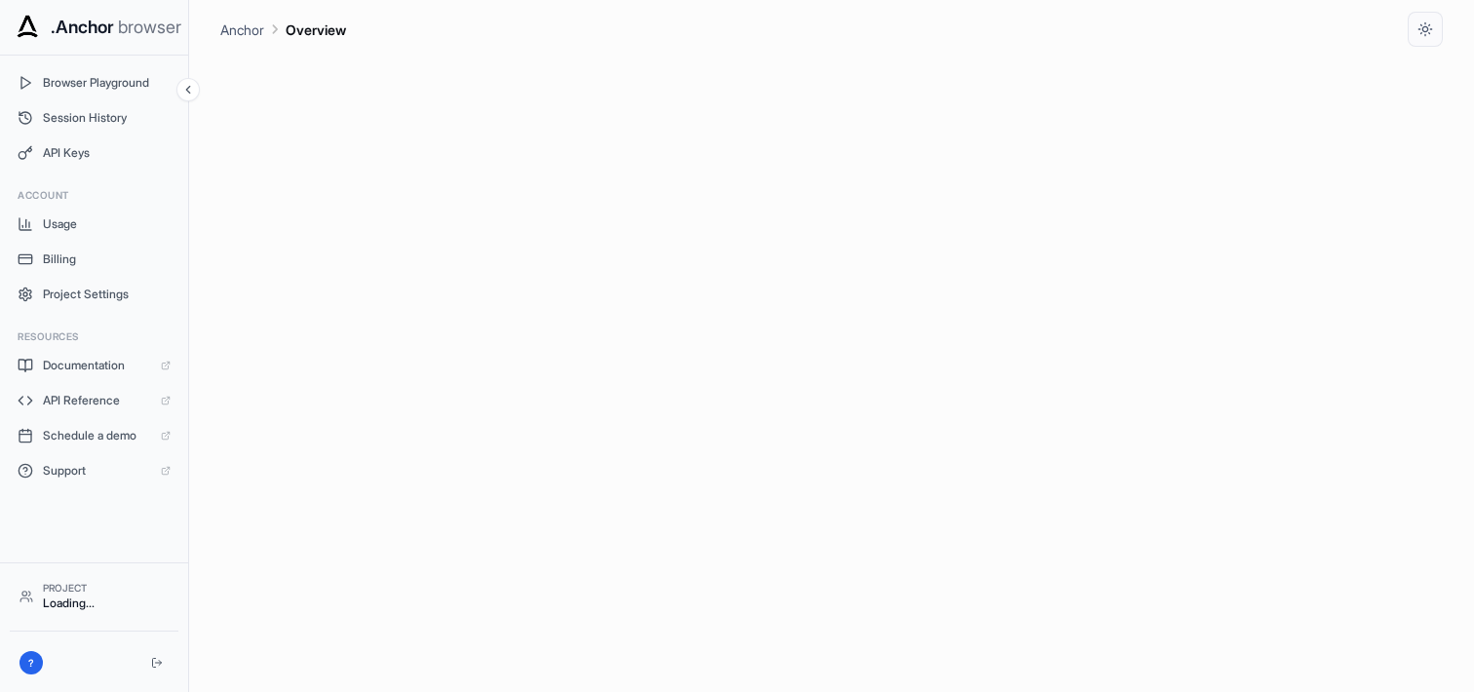 The height and width of the screenshot is (692, 1474). What do you see at coordinates (96, 401) in the screenshot?
I see `span: API Reference` at bounding box center [96, 401].